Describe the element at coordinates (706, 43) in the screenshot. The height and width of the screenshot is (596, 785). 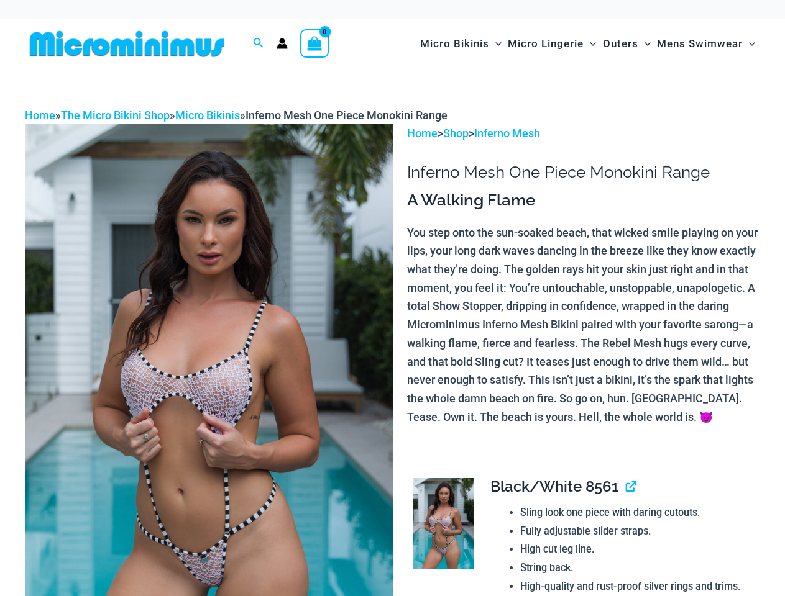
I see `a: Mens SwimwearMenu ToggleMenu Toggle` at that location.